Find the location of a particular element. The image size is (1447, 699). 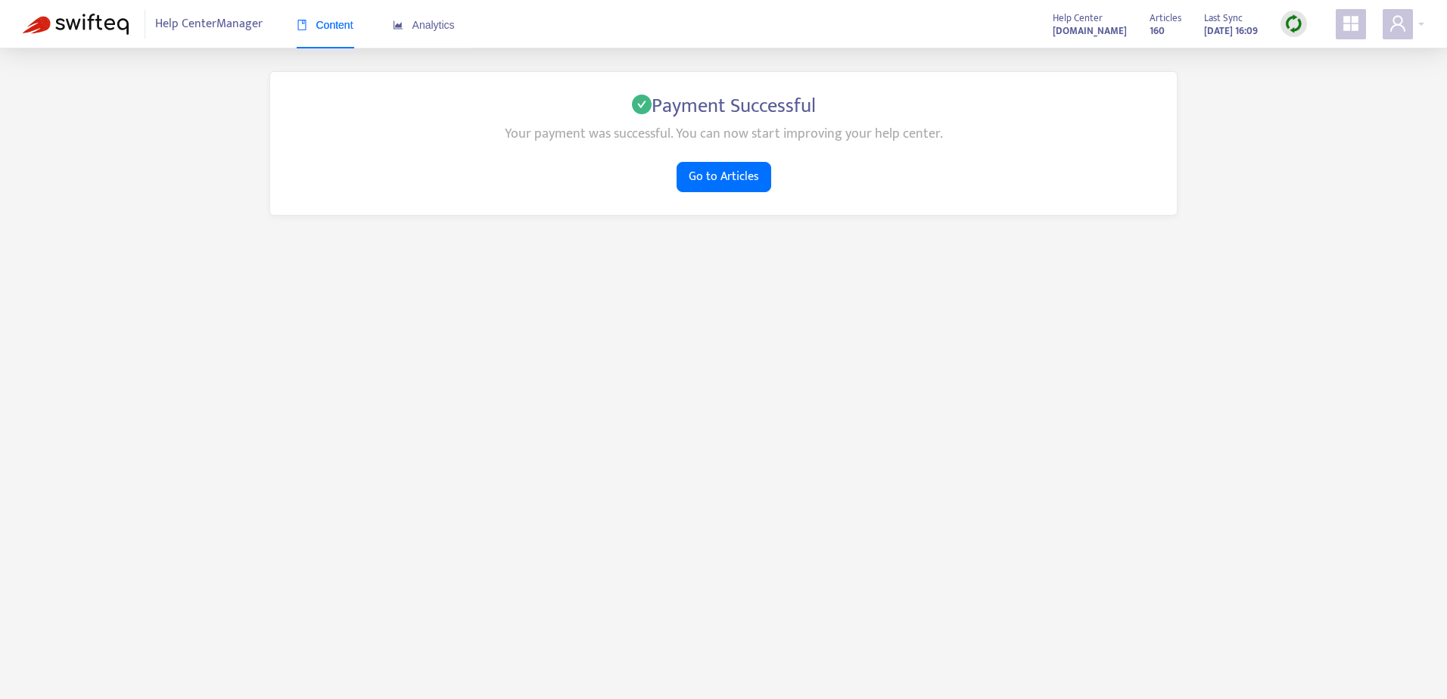

div: Your payment was successful. You can now start improving your help center. is located at coordinates (724, 134).